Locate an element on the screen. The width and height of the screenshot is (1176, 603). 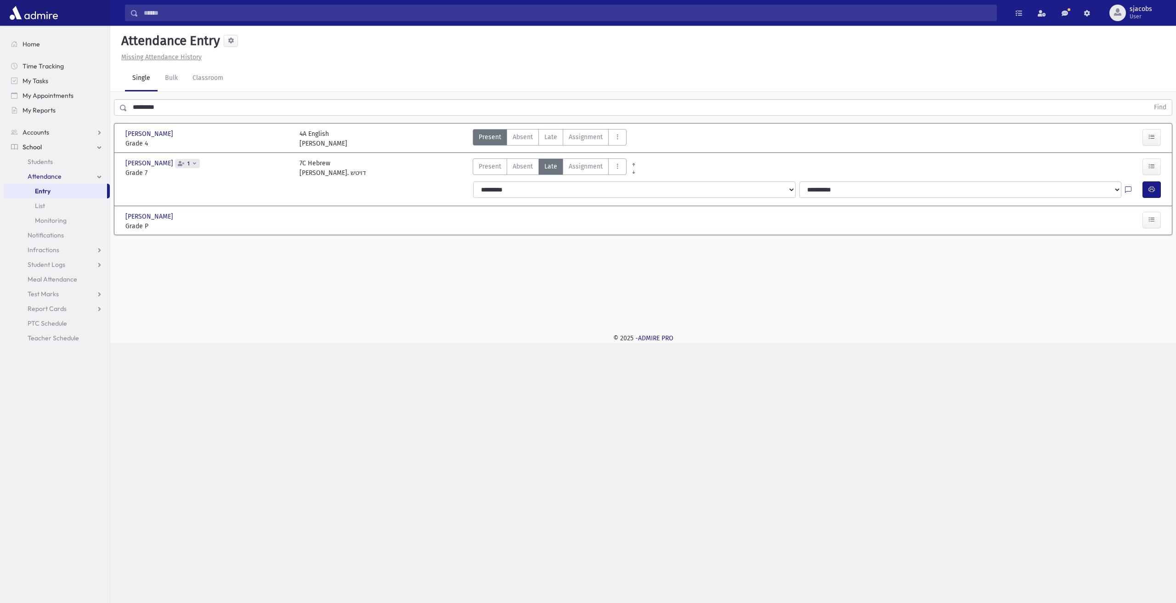
span: Report Cards is located at coordinates (47, 309).